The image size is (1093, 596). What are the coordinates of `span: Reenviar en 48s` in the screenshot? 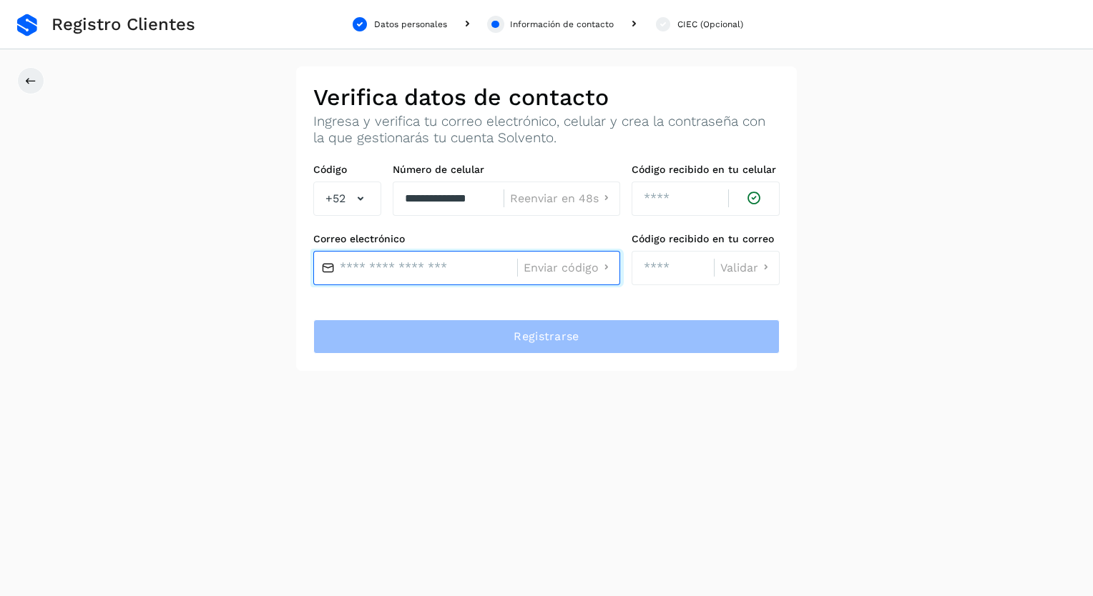 It's located at (554, 199).